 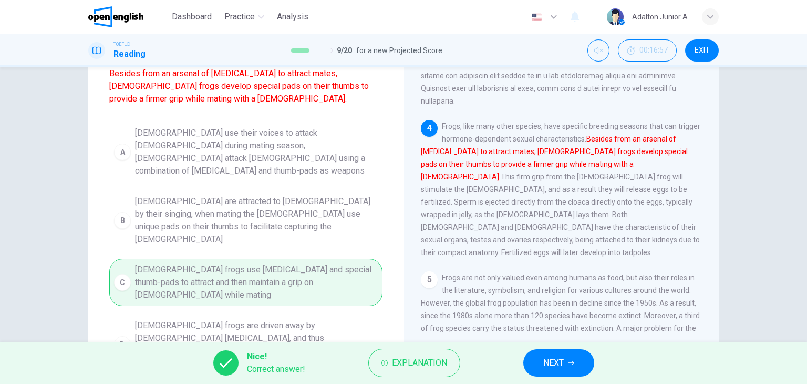 What do you see at coordinates (429, 279) in the screenshot?
I see `div: 5` at bounding box center [429, 279].